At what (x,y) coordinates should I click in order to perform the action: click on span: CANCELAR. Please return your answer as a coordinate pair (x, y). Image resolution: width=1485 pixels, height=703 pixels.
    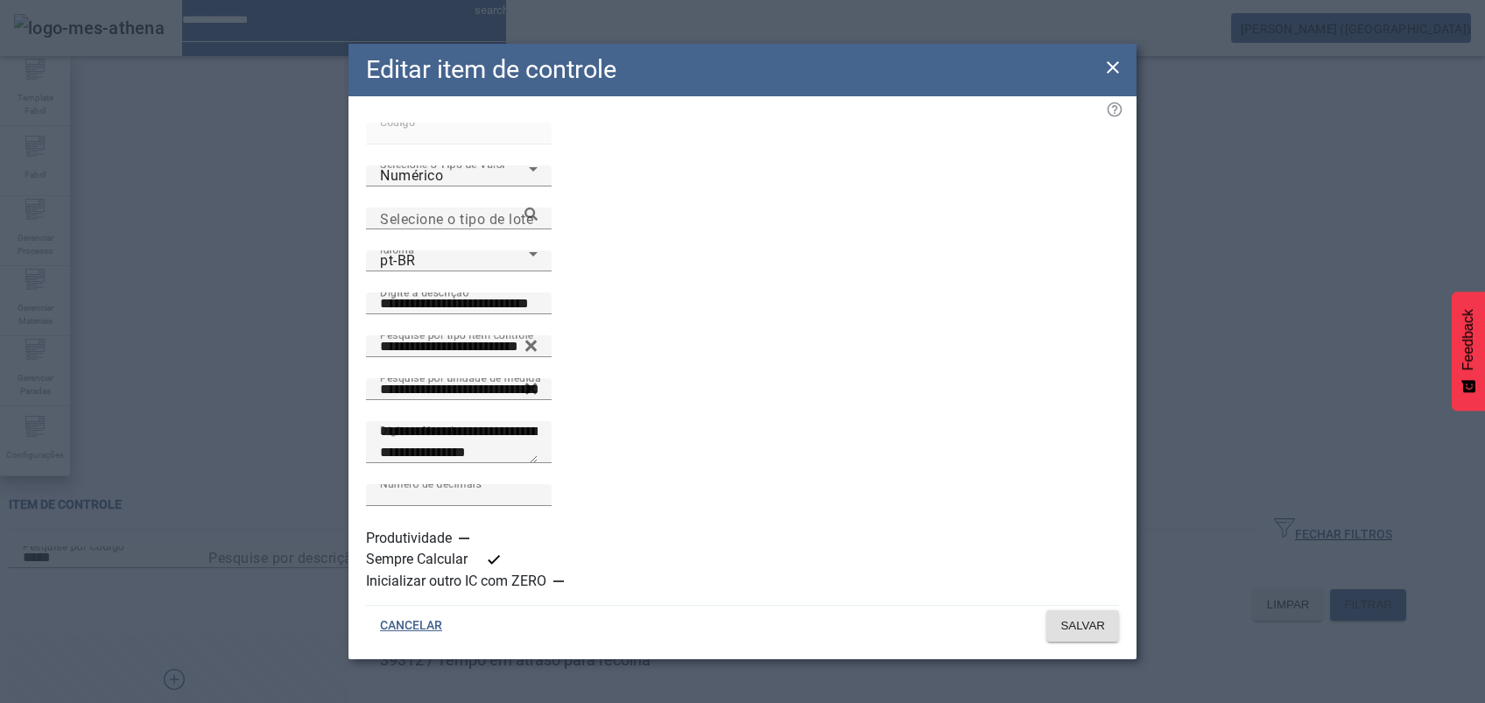
    Looking at the image, I should click on (411, 626).